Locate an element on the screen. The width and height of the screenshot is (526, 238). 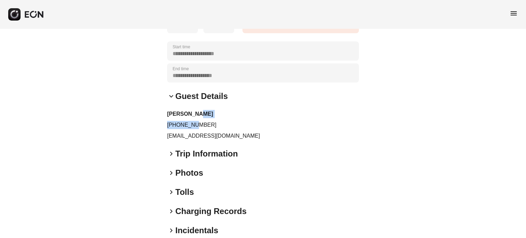
h2: Trip Information is located at coordinates (207, 154).